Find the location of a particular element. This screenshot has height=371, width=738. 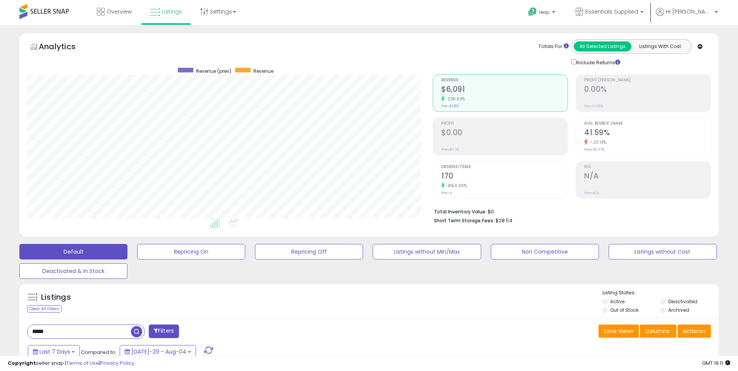

h5: Analytics is located at coordinates (65, 47).